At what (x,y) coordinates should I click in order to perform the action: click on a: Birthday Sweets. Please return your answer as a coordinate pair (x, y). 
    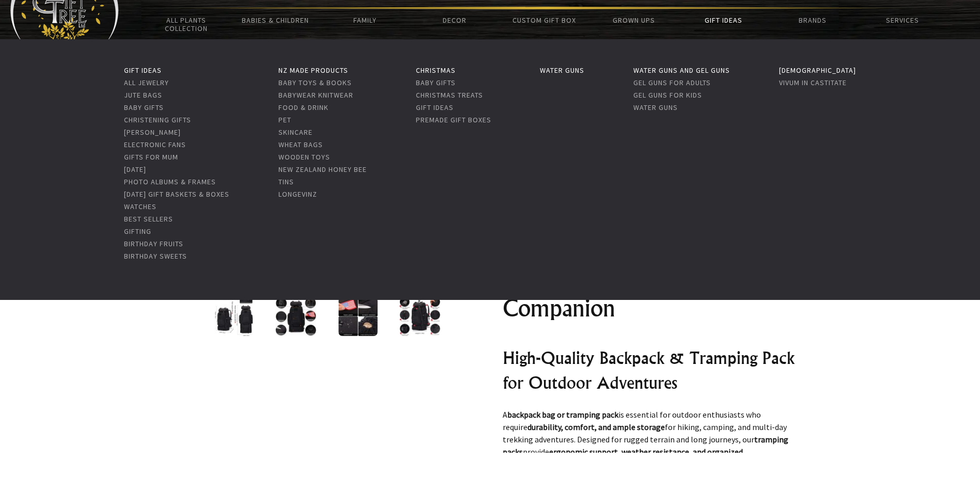
    Looking at the image, I should click on (155, 256).